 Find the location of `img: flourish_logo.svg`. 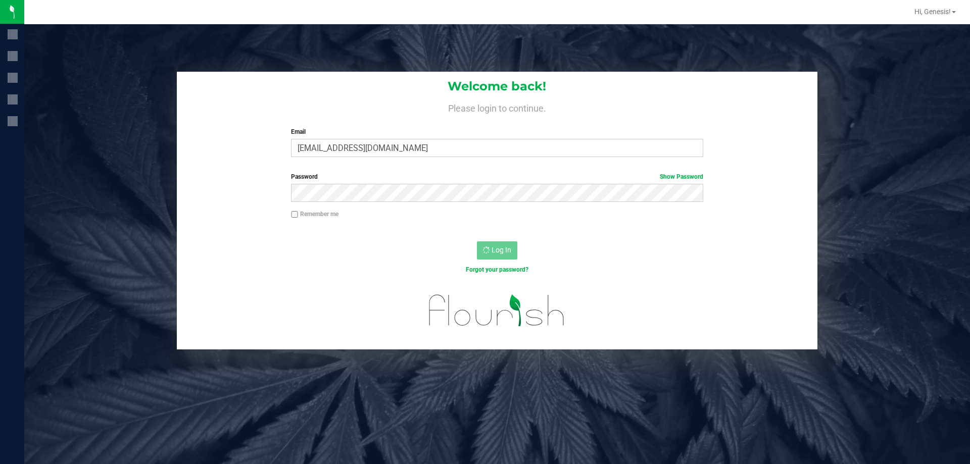

img: flourish_logo.svg is located at coordinates (497, 311).